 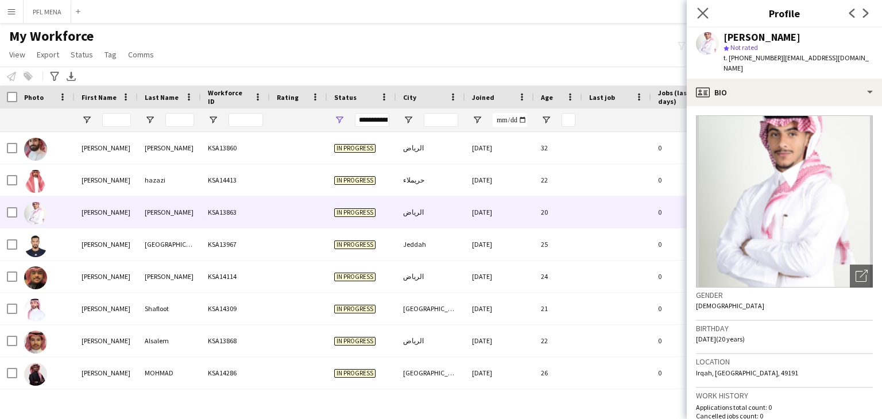 I want to click on span: My Workforce, so click(x=51, y=36).